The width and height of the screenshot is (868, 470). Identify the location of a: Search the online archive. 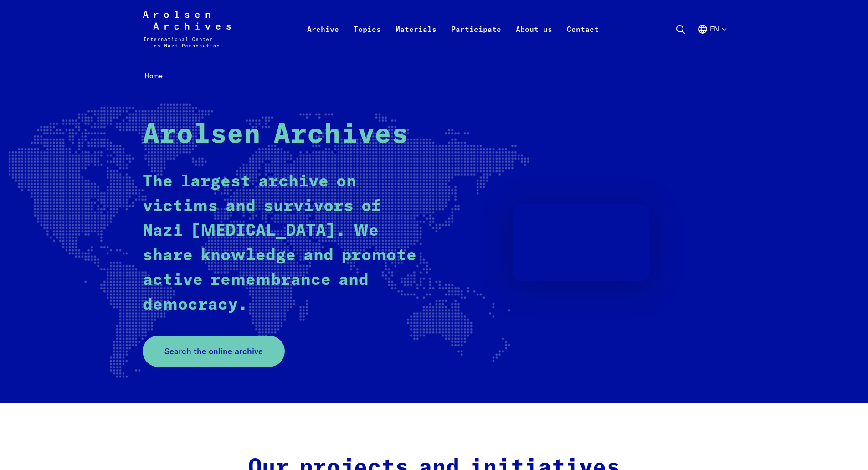
(214, 351).